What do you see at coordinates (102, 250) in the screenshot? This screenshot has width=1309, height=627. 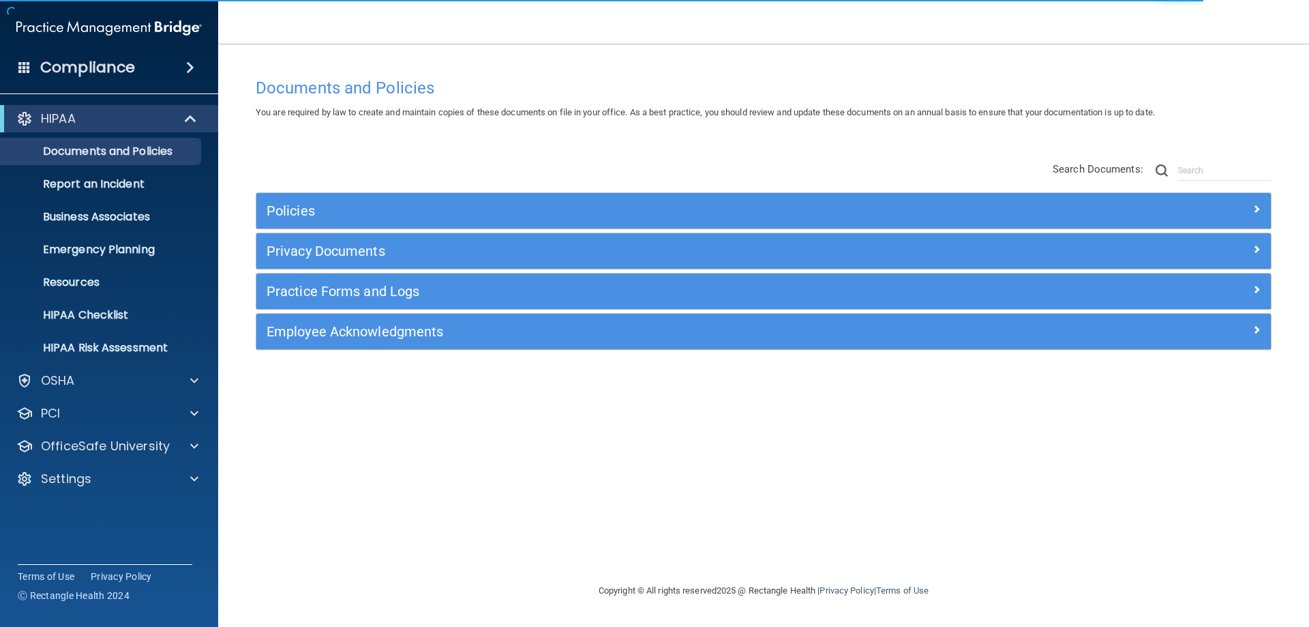 I see `p: Emergency Planning` at bounding box center [102, 250].